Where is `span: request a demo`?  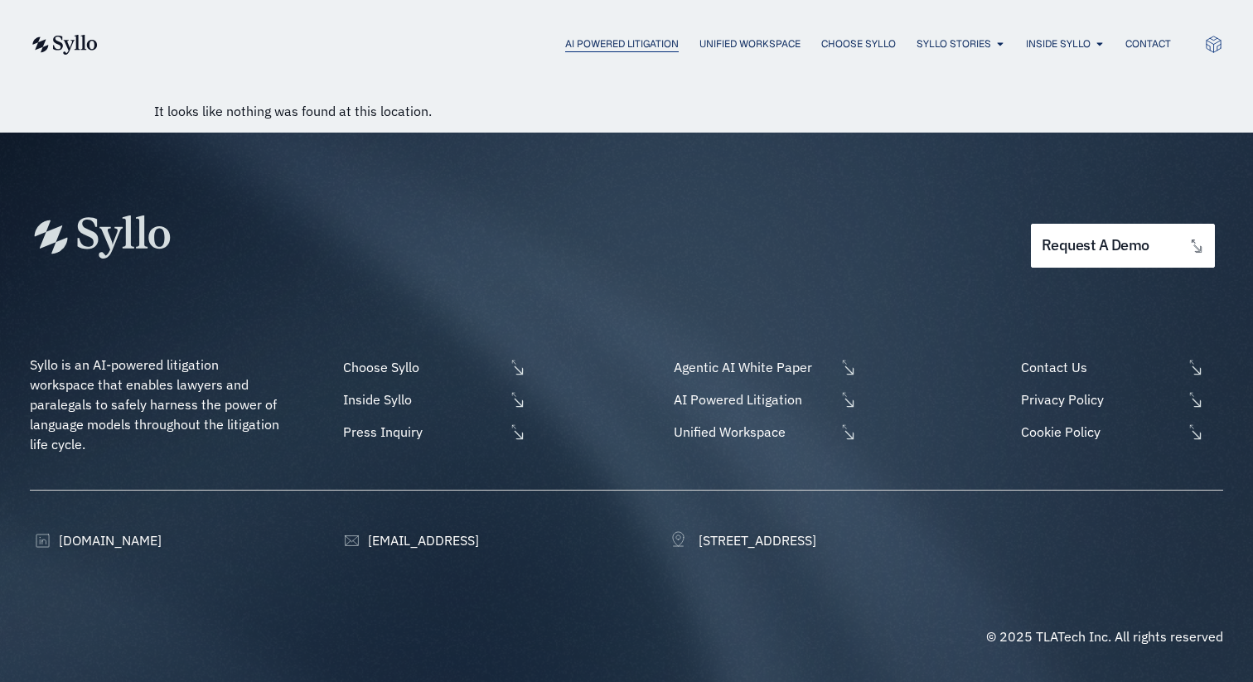 span: request a demo is located at coordinates (1096, 245).